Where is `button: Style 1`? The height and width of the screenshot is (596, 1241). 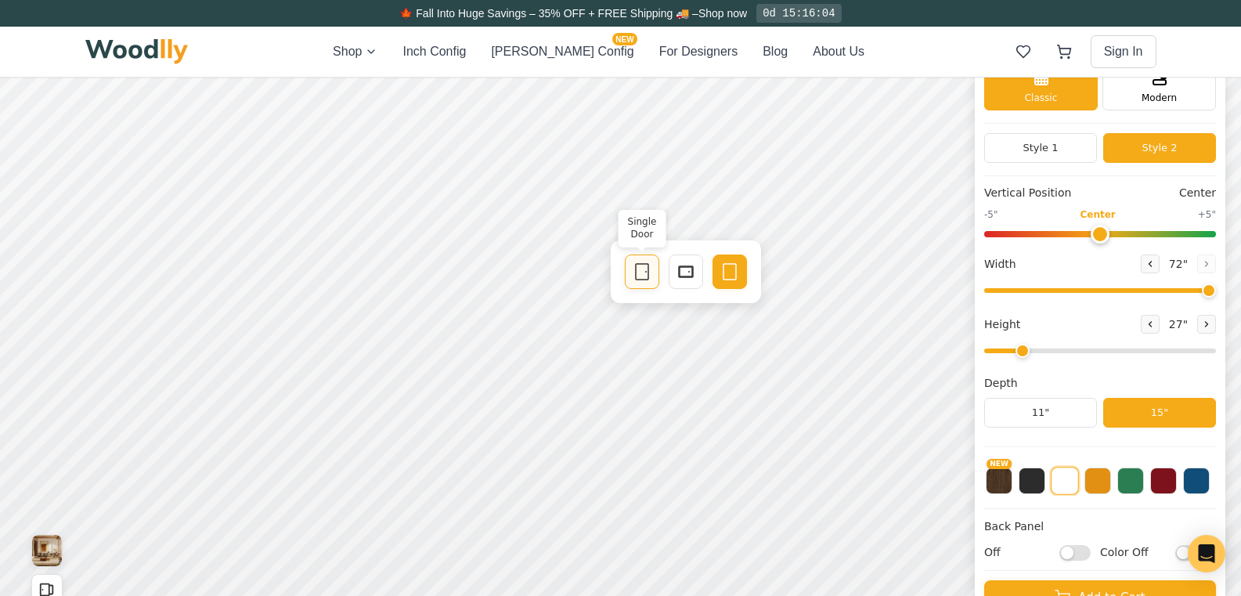 button: Style 1 is located at coordinates (1041, 149).